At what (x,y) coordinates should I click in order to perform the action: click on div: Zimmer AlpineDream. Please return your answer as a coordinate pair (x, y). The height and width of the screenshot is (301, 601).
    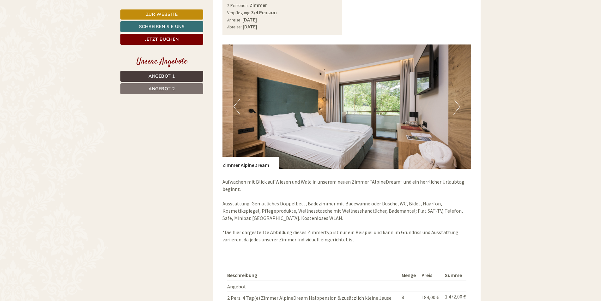
    Looking at the image, I should click on (251, 163).